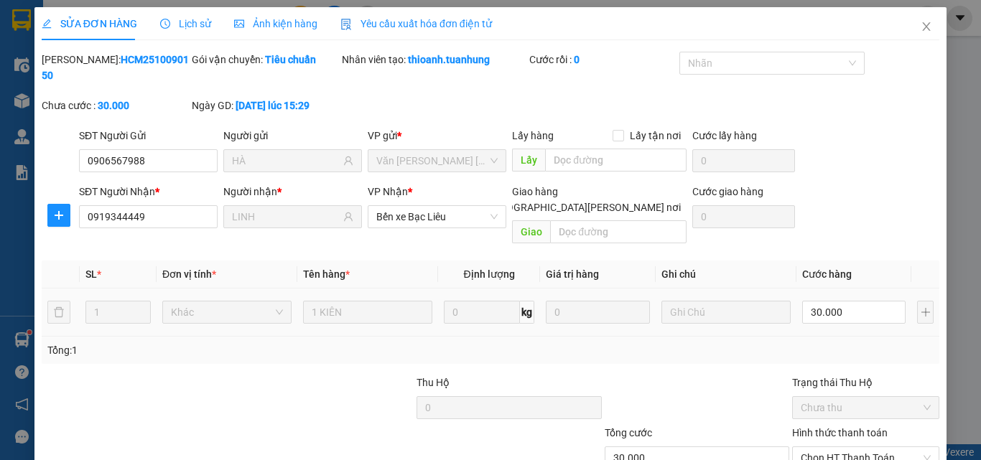  What do you see at coordinates (926, 27) in the screenshot?
I see `span: close` at bounding box center [926, 27].